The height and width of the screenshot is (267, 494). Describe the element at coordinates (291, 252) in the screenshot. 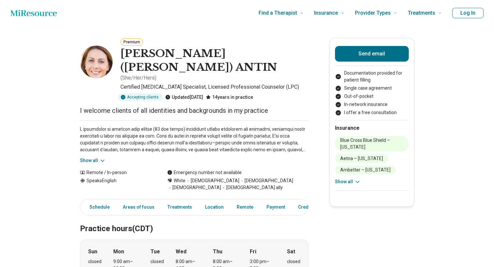

I see `strong: Sat` at that location.